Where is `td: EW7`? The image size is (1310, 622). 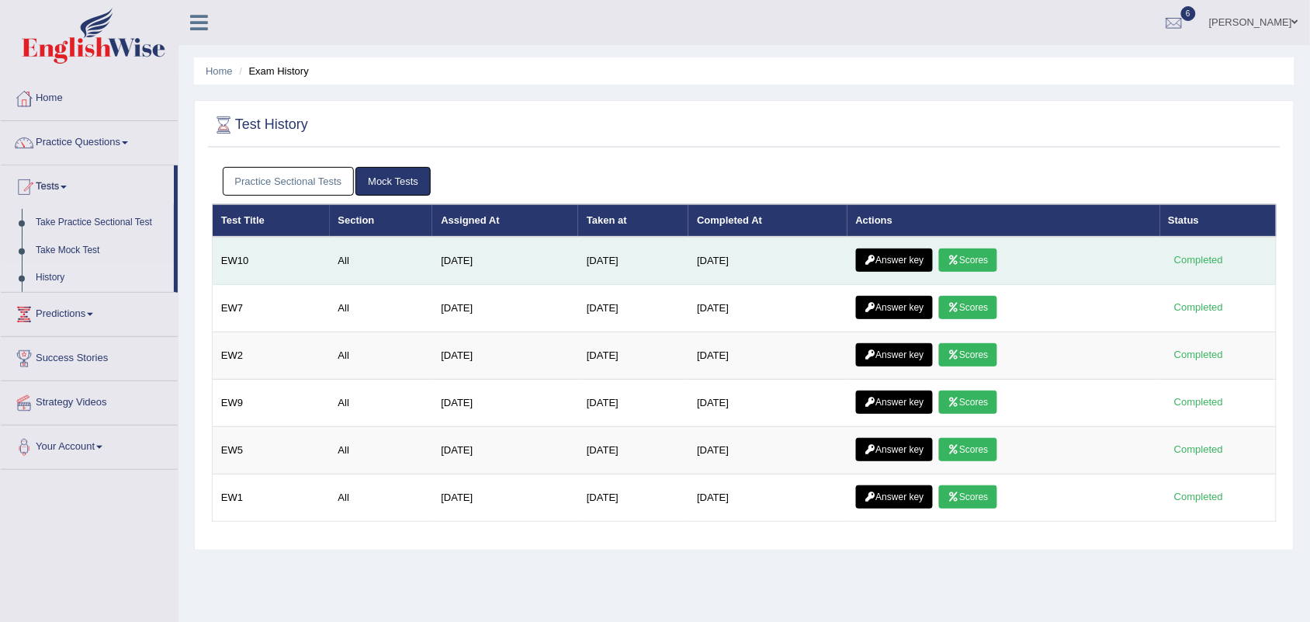
td: EW7 is located at coordinates (271, 308).